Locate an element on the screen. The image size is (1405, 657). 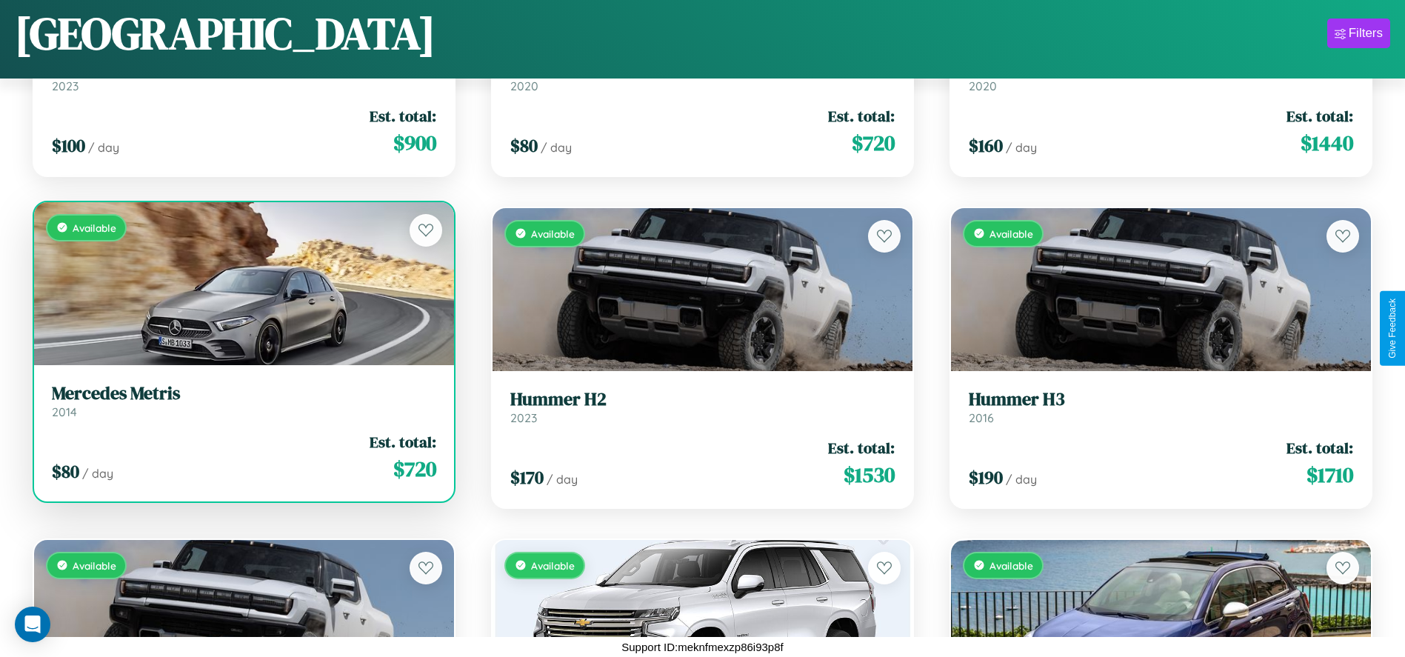
a: Hummer H22023 is located at coordinates (702, 407).